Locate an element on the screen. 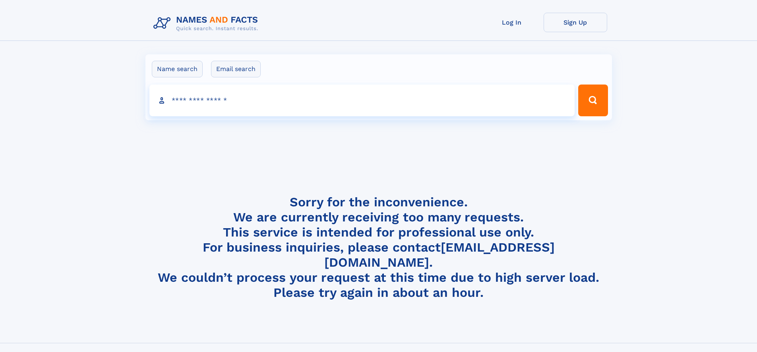 This screenshot has width=757, height=352. input: search input is located at coordinates (362, 101).